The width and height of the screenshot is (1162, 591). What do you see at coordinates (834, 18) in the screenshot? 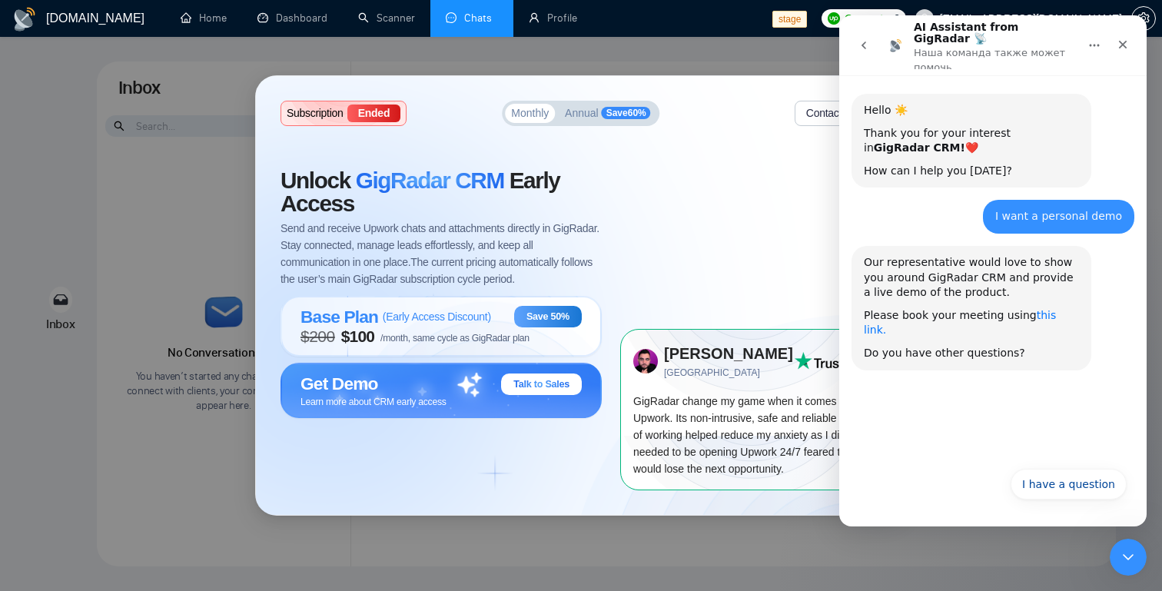
I see `img: upwork-logo.png` at bounding box center [834, 18].